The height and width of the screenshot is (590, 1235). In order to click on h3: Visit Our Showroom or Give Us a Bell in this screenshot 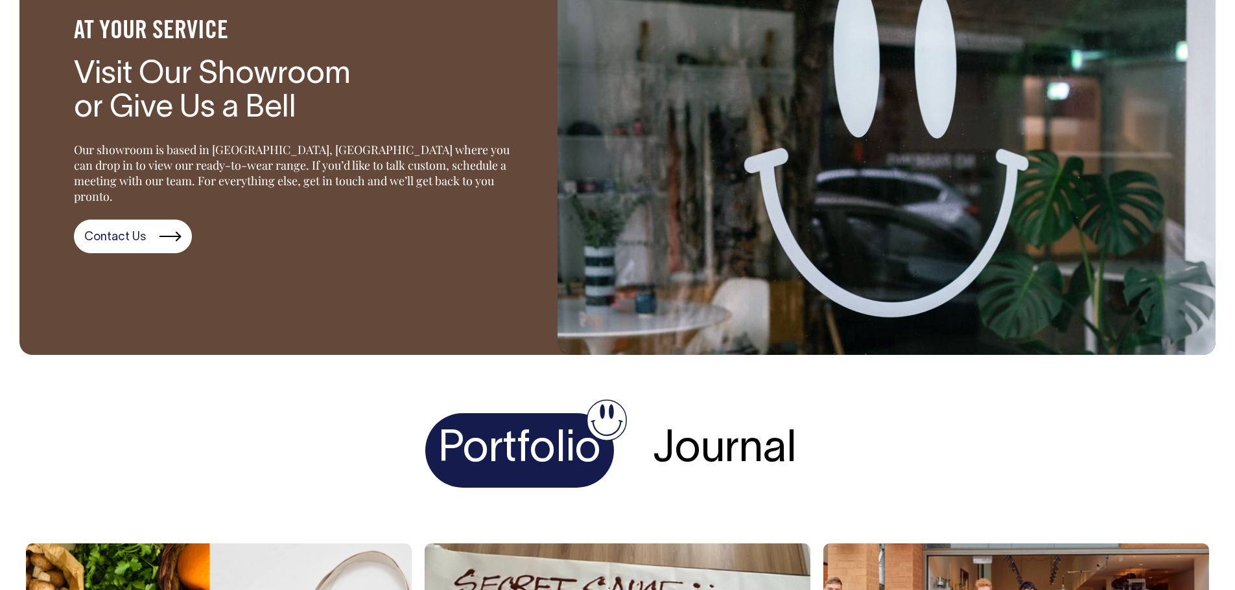, I will do `click(296, 93)`.